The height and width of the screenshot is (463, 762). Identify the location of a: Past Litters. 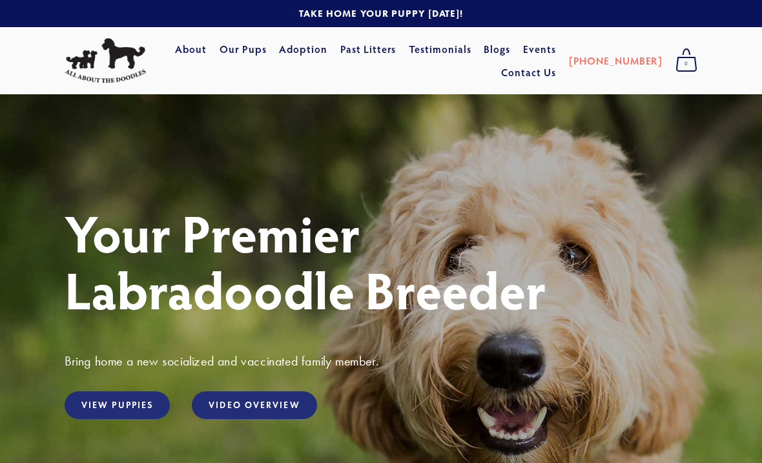
(368, 48).